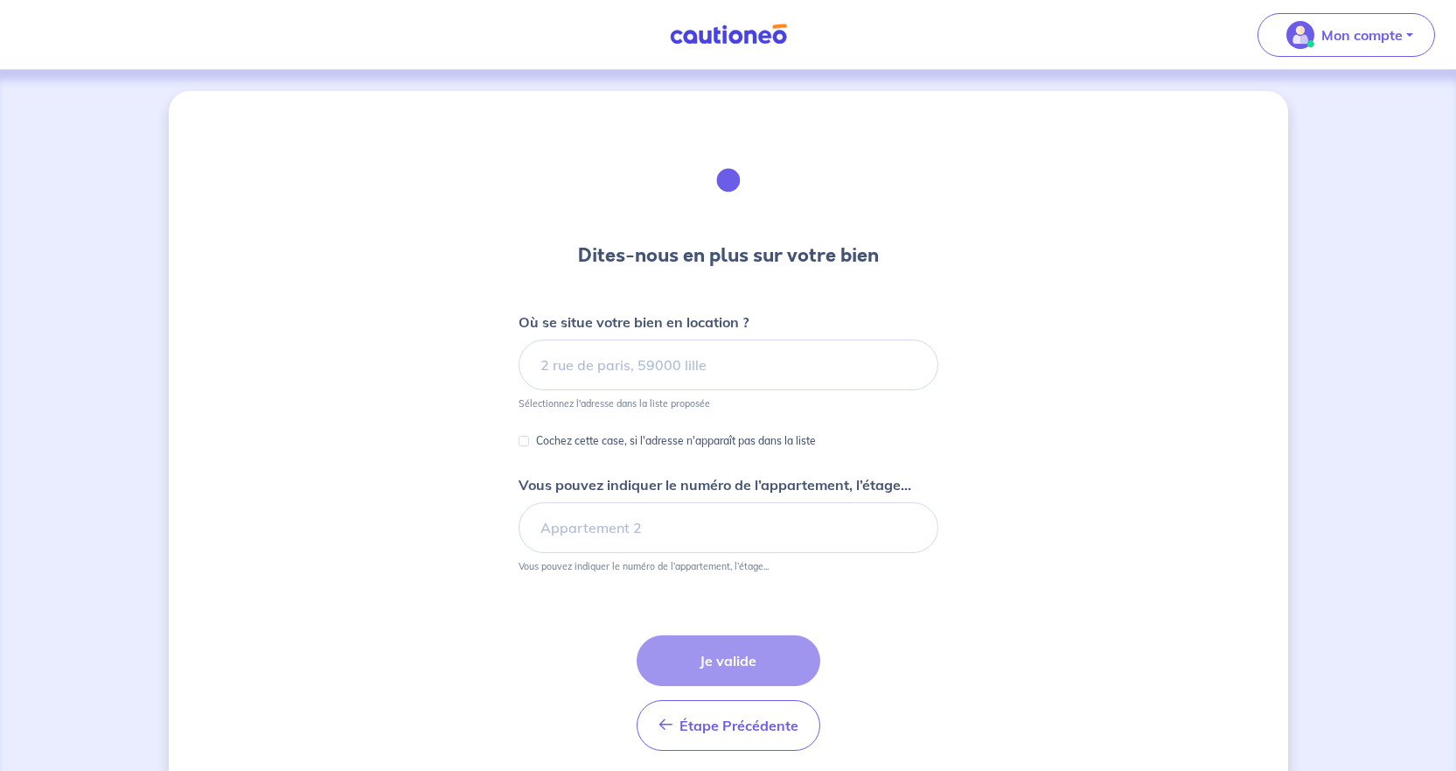 This screenshot has width=1456, height=771. What do you see at coordinates (633, 322) in the screenshot?
I see `p: Où se situe votre bien en location ?` at bounding box center [633, 322].